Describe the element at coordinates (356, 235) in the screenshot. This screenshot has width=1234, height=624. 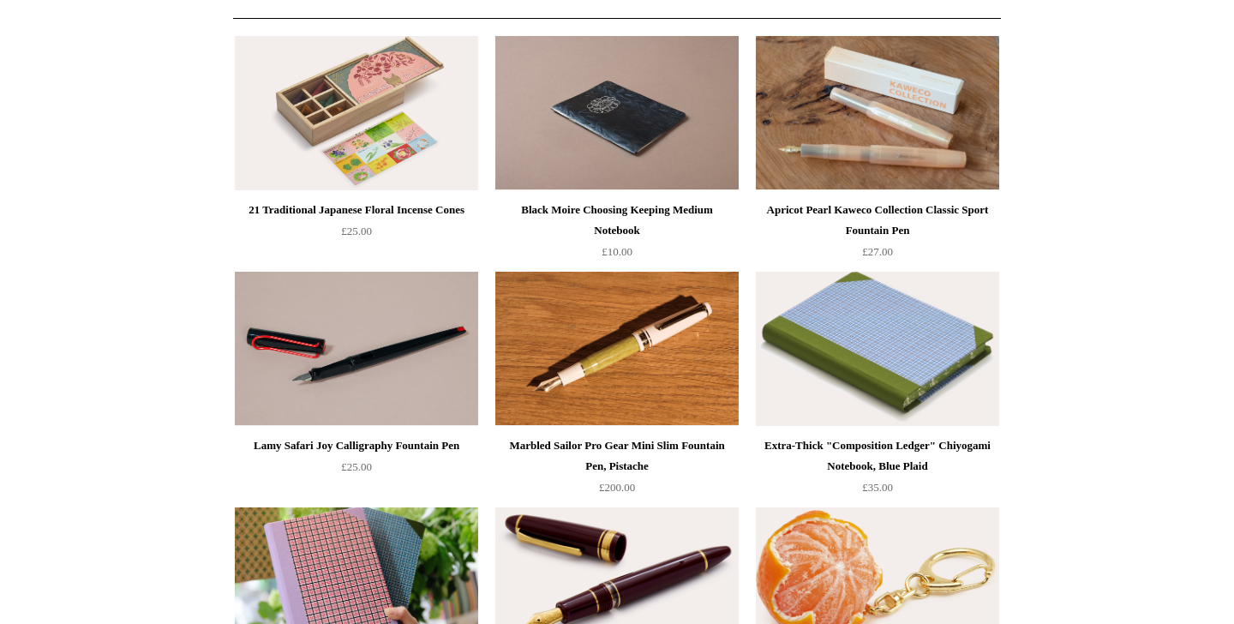
I see `a: 21 Traditional Japanese Floral Incense Cones £25.00` at that location.